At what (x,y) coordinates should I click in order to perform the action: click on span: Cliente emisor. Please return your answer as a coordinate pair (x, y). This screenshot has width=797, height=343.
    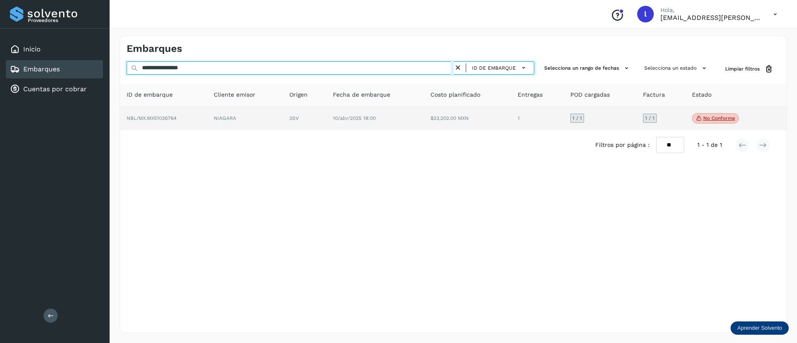
    Looking at the image, I should click on (234, 95).